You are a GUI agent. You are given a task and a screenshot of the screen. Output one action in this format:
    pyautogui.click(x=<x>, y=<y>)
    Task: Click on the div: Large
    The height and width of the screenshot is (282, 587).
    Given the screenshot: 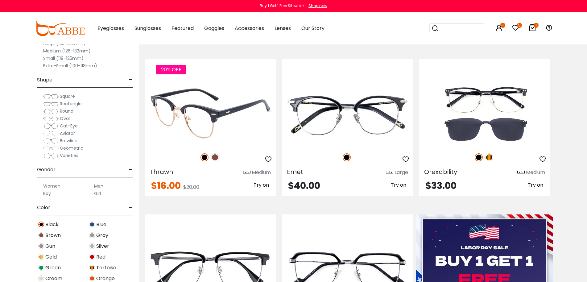 What is the action you would take?
    pyautogui.click(x=401, y=172)
    